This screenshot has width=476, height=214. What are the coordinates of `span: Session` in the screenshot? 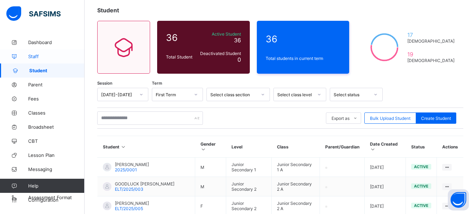 It's located at (105, 83).